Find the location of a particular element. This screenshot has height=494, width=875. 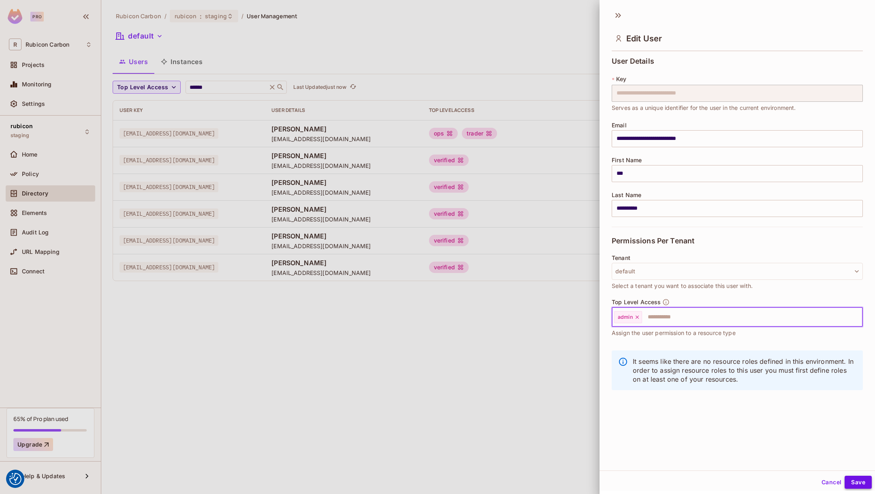

span: Permissions Per Tenant is located at coordinates (653, 241).